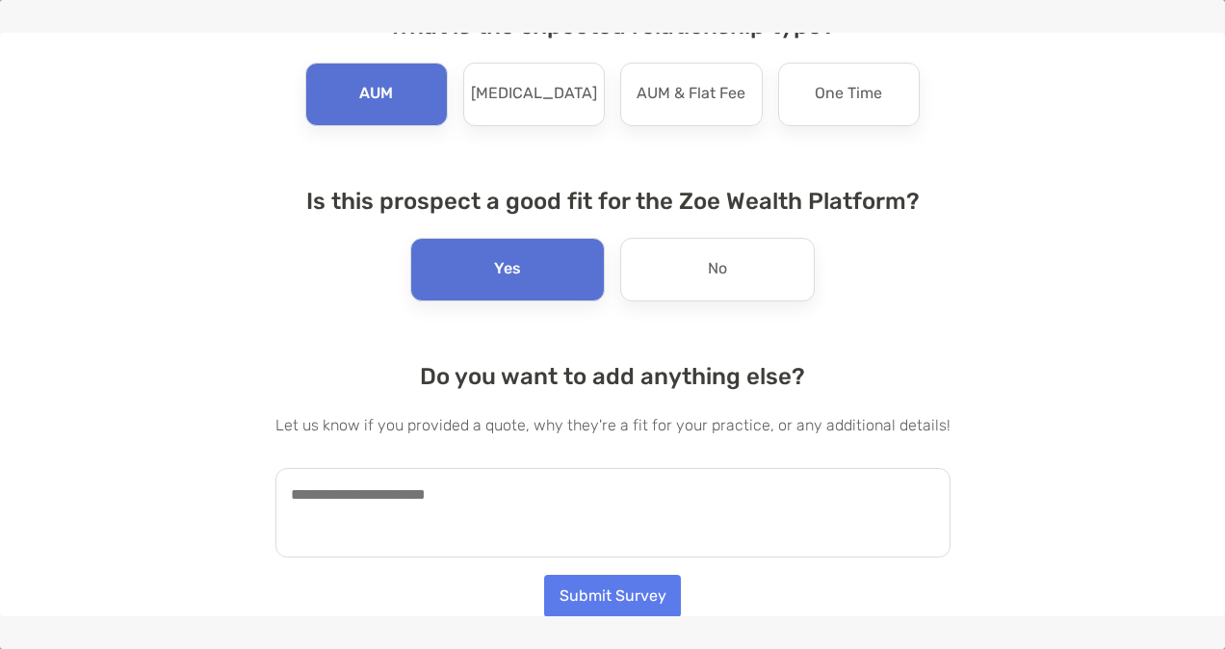 The image size is (1225, 649). I want to click on p: Let us know if you provided a quote, why they're a fit for your practice, or any additional details!, so click(613, 425).